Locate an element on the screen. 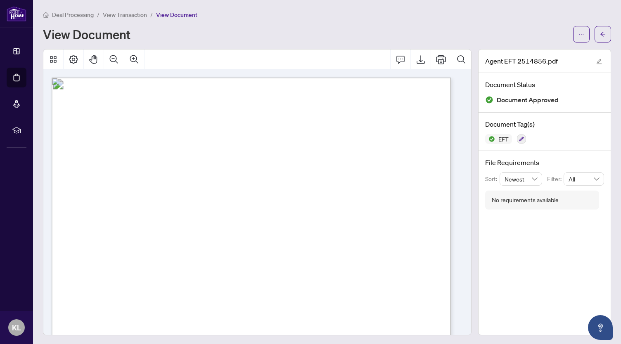 The height and width of the screenshot is (344, 621). h4: Document Status is located at coordinates (544, 85).